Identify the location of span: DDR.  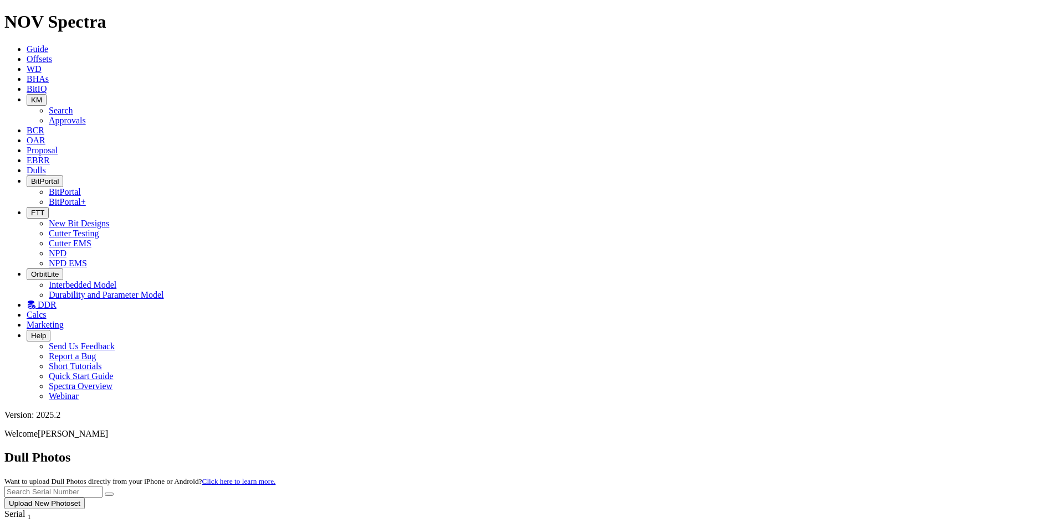
(47, 305).